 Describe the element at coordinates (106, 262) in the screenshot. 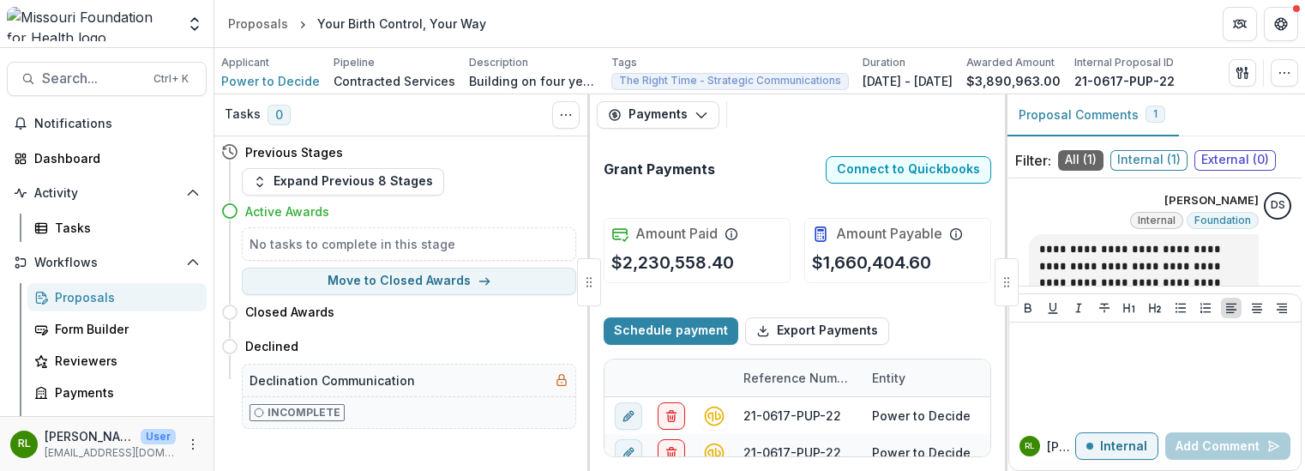

I see `span: Workflows` at that location.